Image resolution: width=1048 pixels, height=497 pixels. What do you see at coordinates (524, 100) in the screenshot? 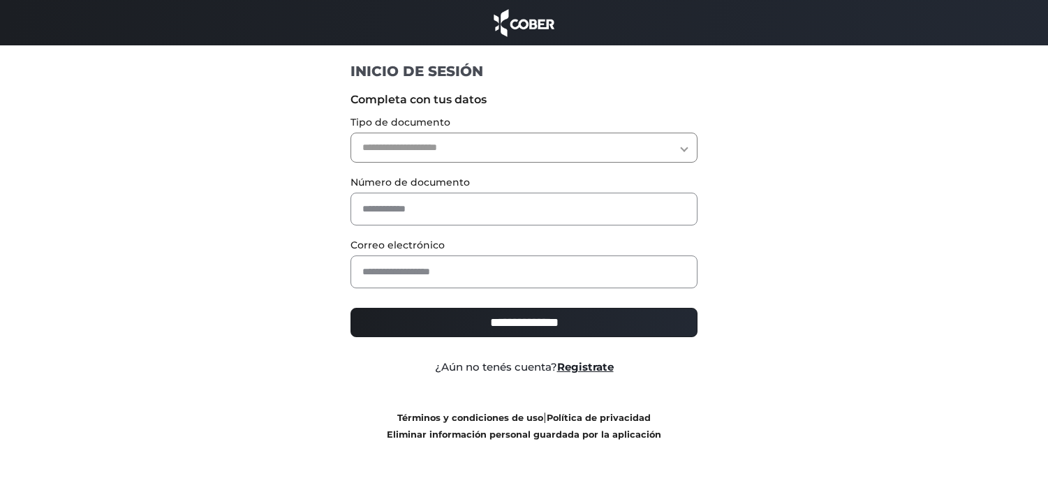
I see `label: Completa con tus datos` at bounding box center [524, 100].